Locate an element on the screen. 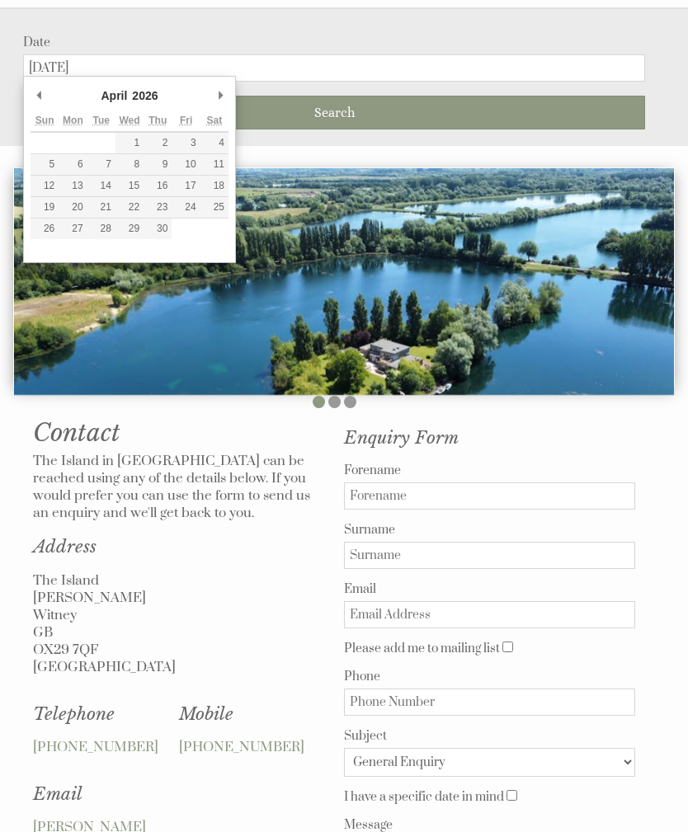 The height and width of the screenshot is (832, 688). div: 2026 is located at coordinates (144, 96).